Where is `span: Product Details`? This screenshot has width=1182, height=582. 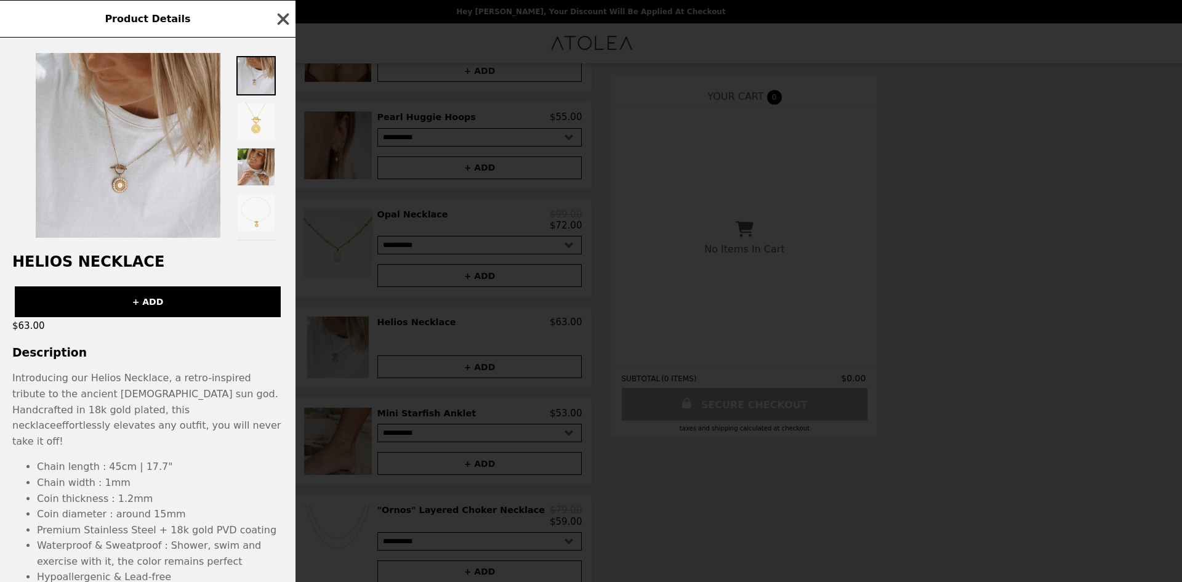
span: Product Details is located at coordinates (147, 18).